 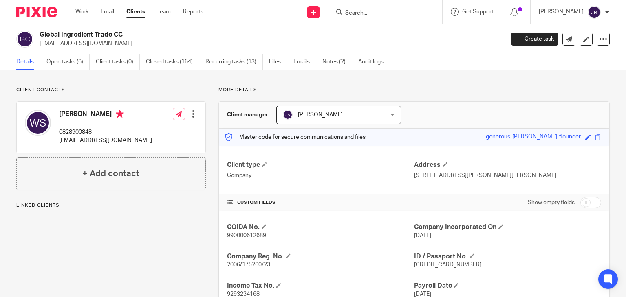 What do you see at coordinates (106, 132) in the screenshot?
I see `p: 0828900848` at bounding box center [106, 132].